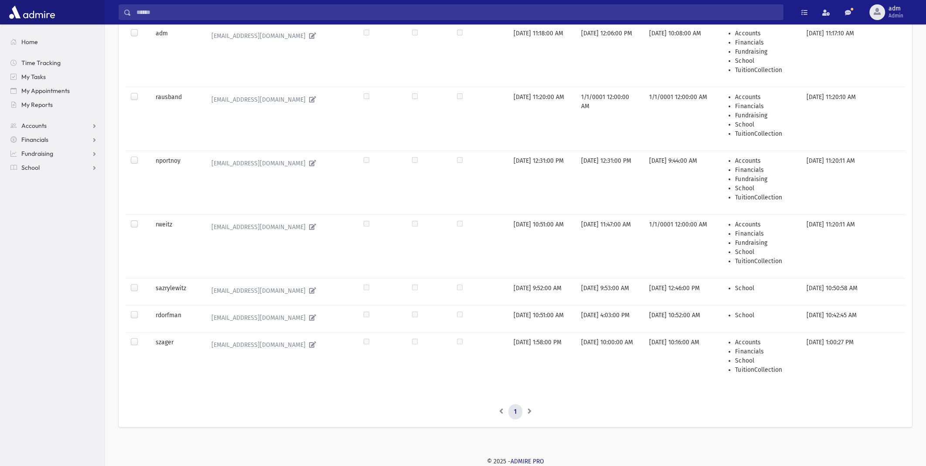 The height and width of the screenshot is (466, 926). What do you see at coordinates (54, 91) in the screenshot?
I see `a: My Appointments` at bounding box center [54, 91].